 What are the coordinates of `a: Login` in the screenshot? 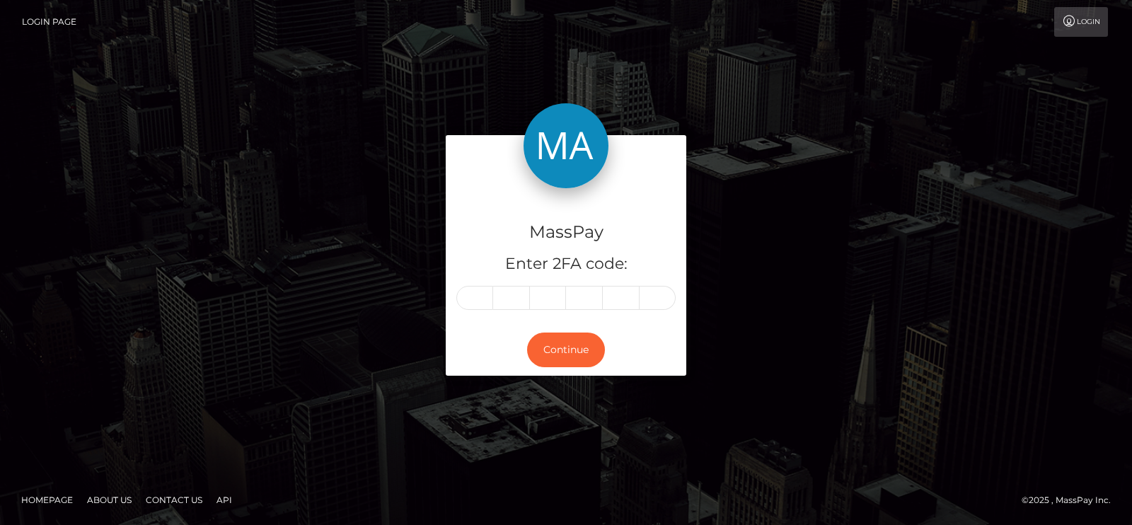 It's located at (1081, 22).